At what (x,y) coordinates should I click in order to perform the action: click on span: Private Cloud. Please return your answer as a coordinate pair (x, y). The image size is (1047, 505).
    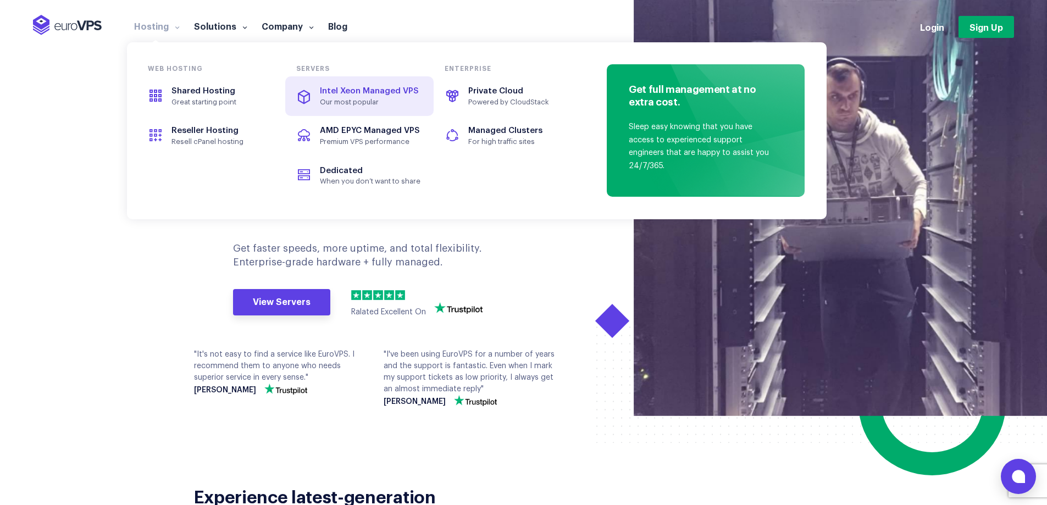
    Looking at the image, I should click on (496, 91).